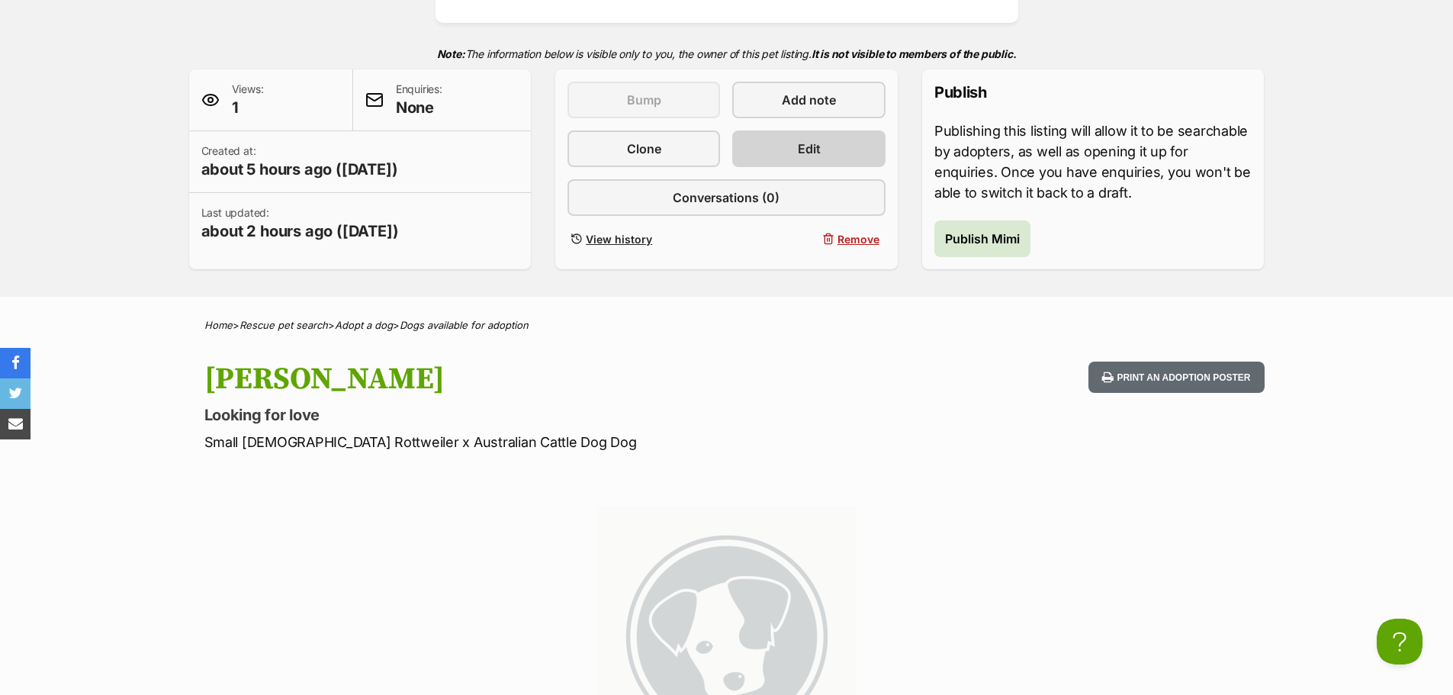 This screenshot has height=695, width=1453. I want to click on button: Print an adoption poster, so click(1176, 377).